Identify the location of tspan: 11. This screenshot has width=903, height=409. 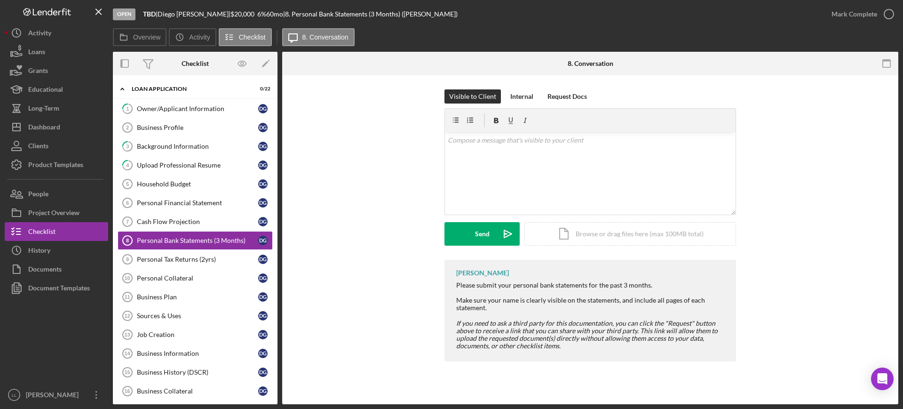
(127, 297).